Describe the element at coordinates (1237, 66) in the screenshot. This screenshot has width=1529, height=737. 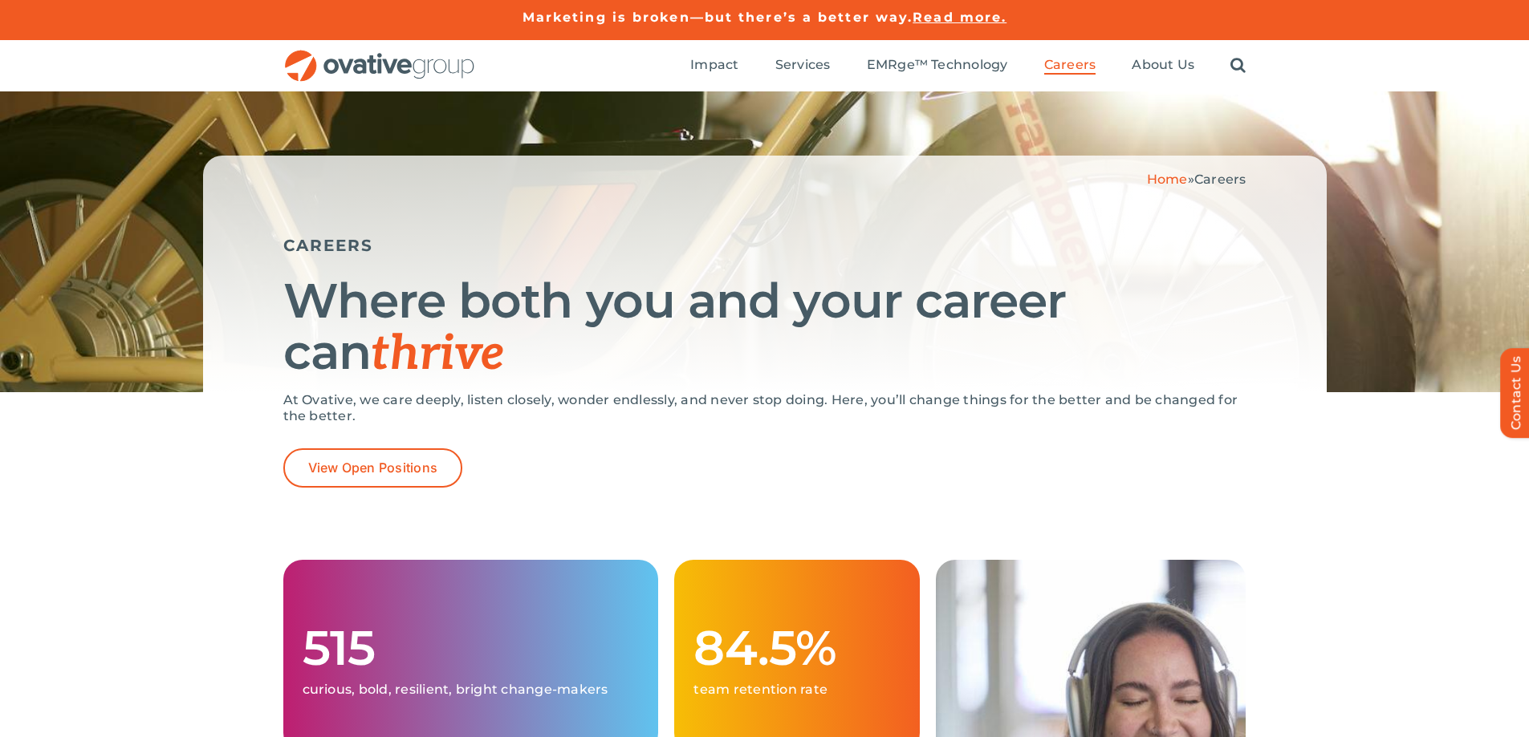
I see `a: Search` at that location.